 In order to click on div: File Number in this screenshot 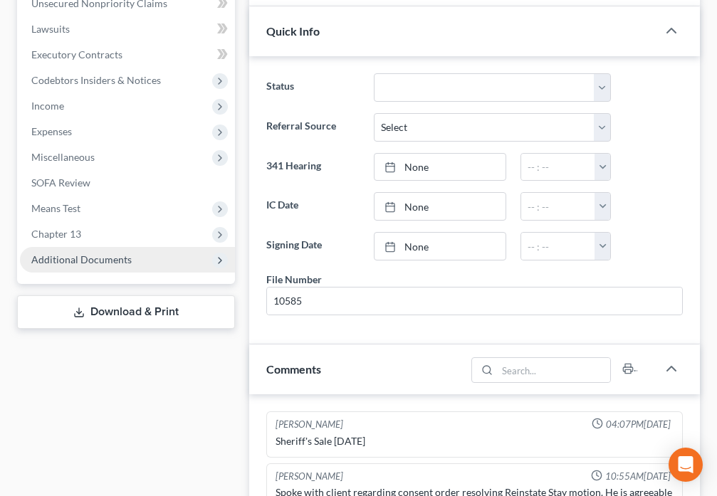, I will do `click(294, 279)`.